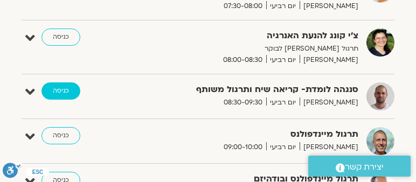  I want to click on strong: תרגול מיינדפולנס, so click(264, 134).